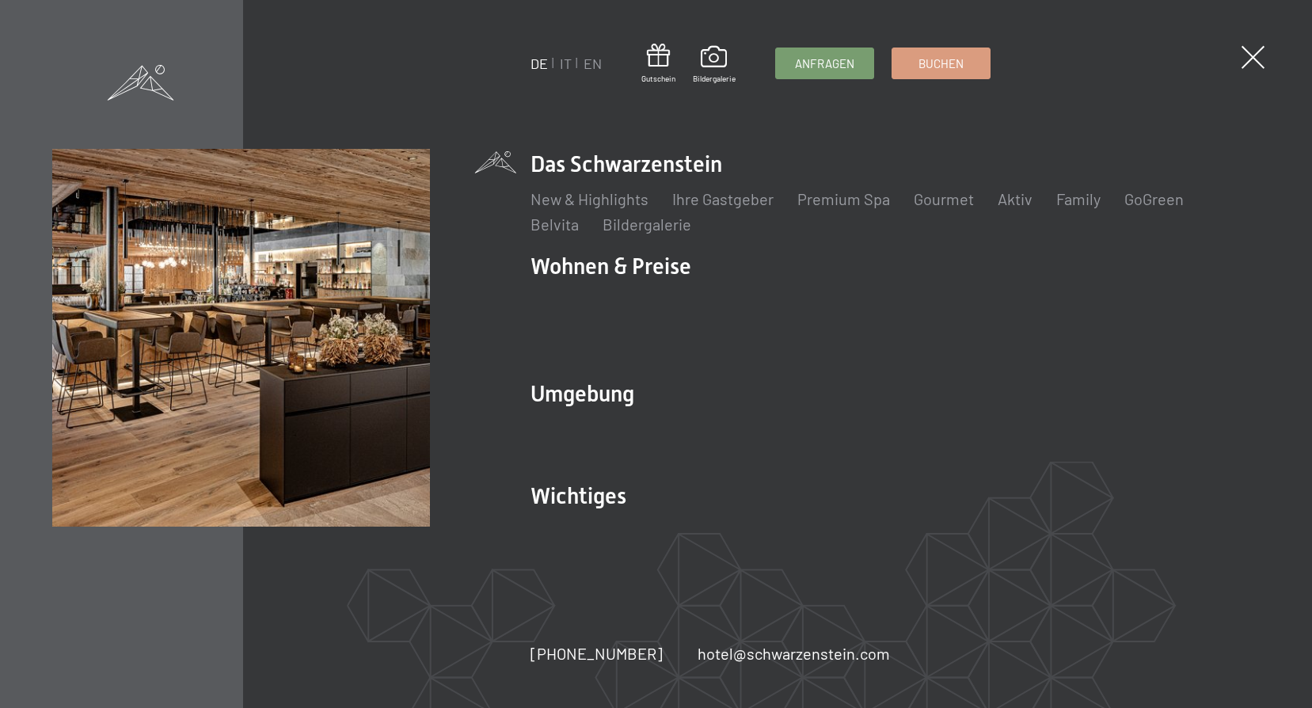 The image size is (1312, 708). I want to click on a: Aktiv, so click(1015, 199).